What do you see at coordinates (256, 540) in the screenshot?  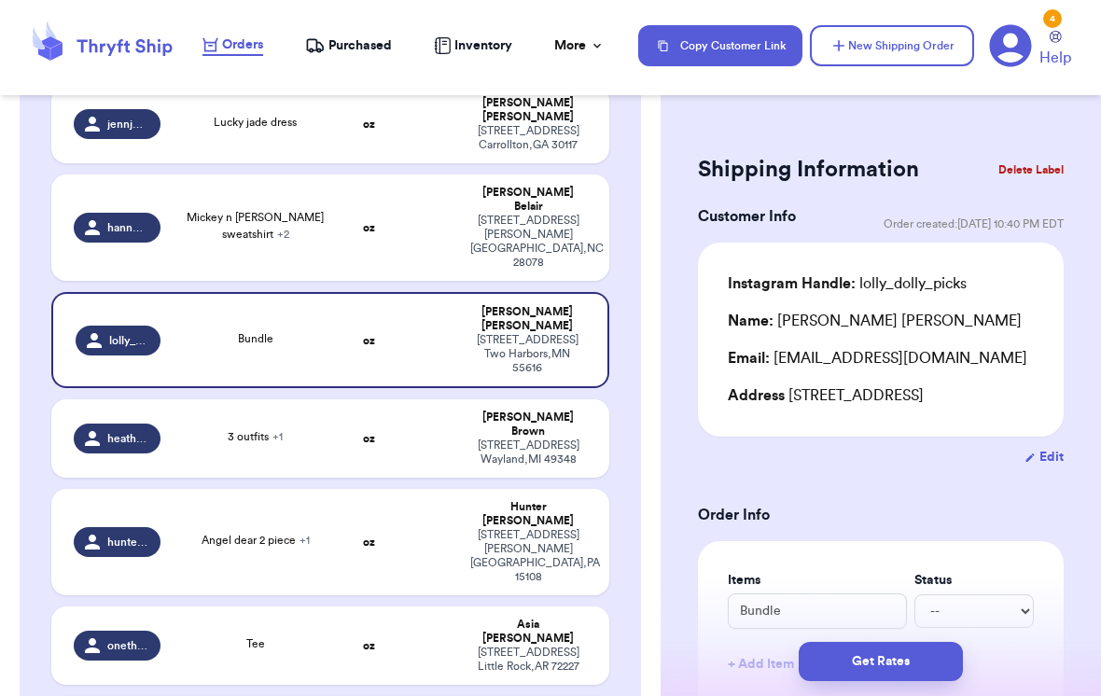 I see `span: Angel dear 2 piece` at bounding box center [256, 540].